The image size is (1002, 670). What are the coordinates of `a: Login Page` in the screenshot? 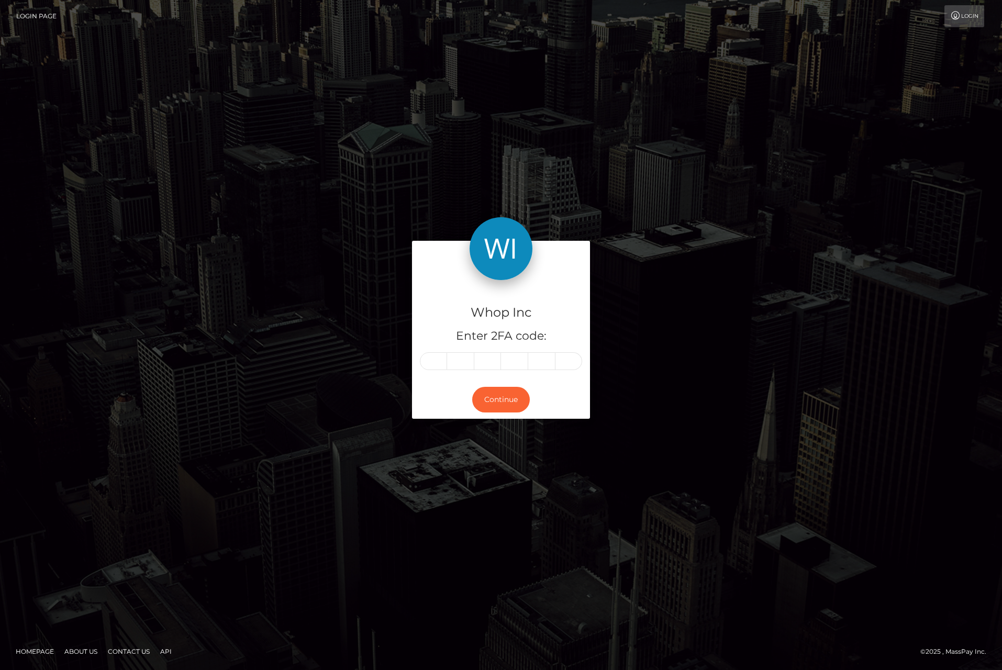 It's located at (36, 16).